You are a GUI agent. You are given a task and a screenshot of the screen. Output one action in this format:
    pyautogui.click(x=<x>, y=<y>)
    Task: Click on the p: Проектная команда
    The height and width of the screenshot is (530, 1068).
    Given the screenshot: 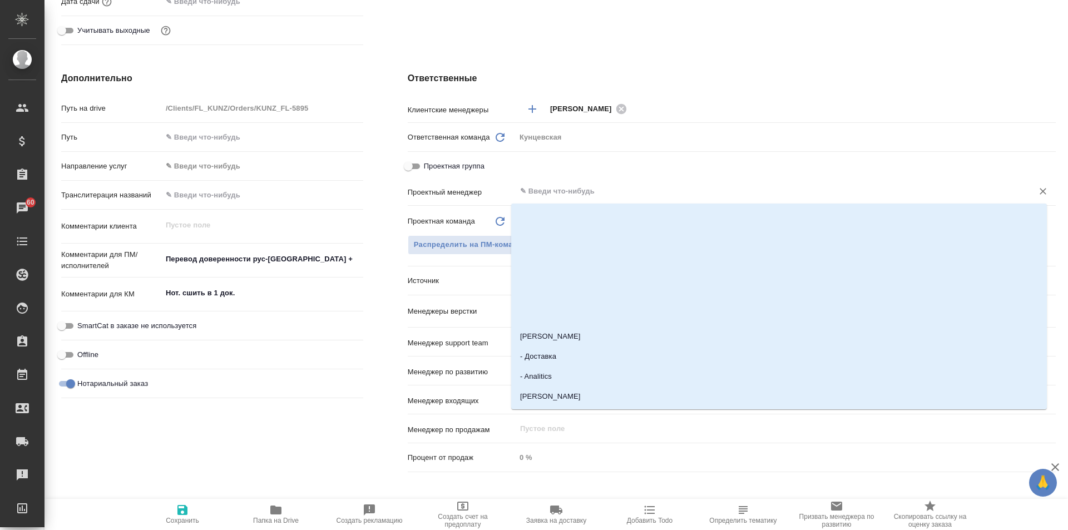 What is the action you would take?
    pyautogui.click(x=441, y=221)
    